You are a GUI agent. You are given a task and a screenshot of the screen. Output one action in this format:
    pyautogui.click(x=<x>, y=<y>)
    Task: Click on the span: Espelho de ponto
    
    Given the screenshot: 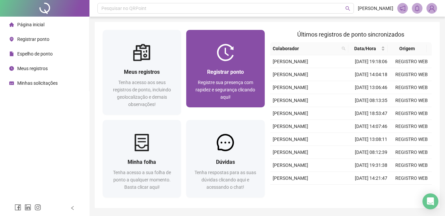 What is the action you would take?
    pyautogui.click(x=35, y=54)
    